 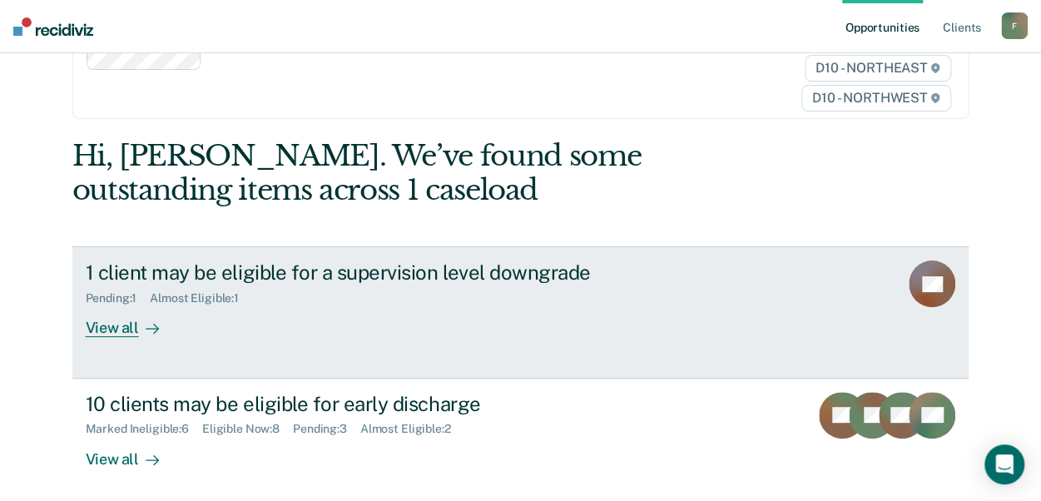 I want to click on div: Almost Eligible : 1, so click(x=201, y=298).